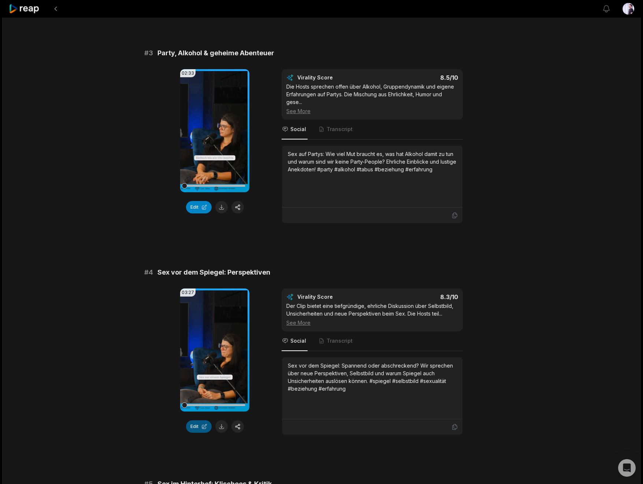 The image size is (643, 484). Describe the element at coordinates (372, 314) in the screenshot. I see `div: Der Clip bietet eine tiefgründige, ehrliche Diskussion über Selbstbild, Unsicherheiten und neue P...` at that location.